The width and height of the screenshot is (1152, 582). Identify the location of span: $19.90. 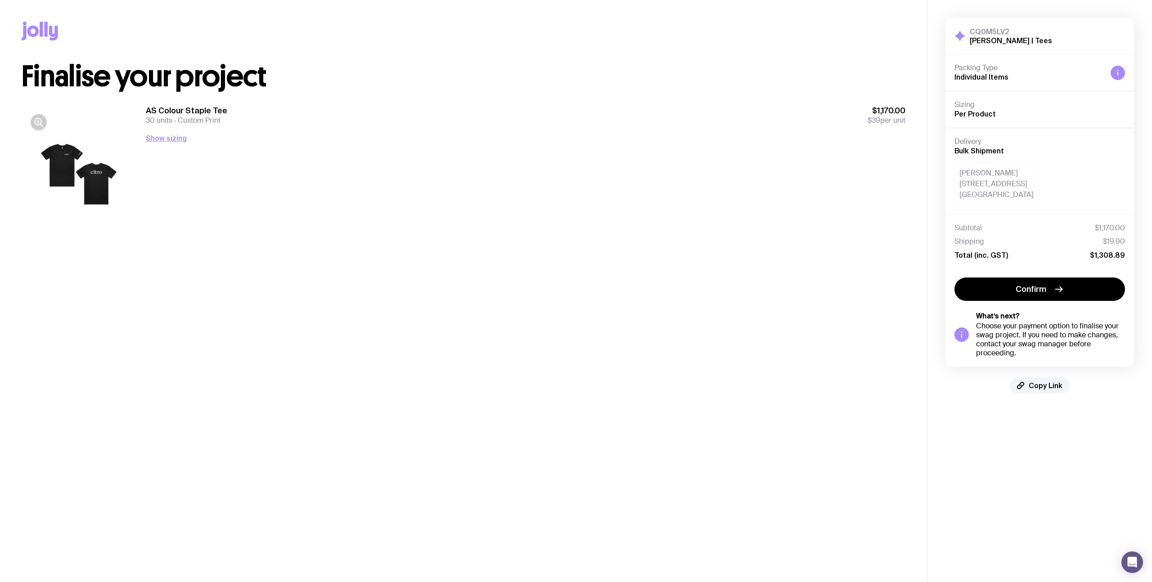
(1114, 242).